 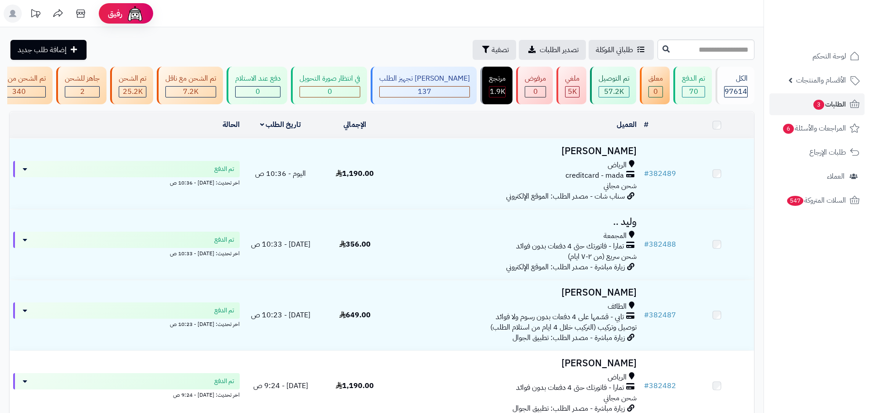 What do you see at coordinates (693, 78) in the screenshot?
I see `div: تم الدفع` at bounding box center [693, 78].